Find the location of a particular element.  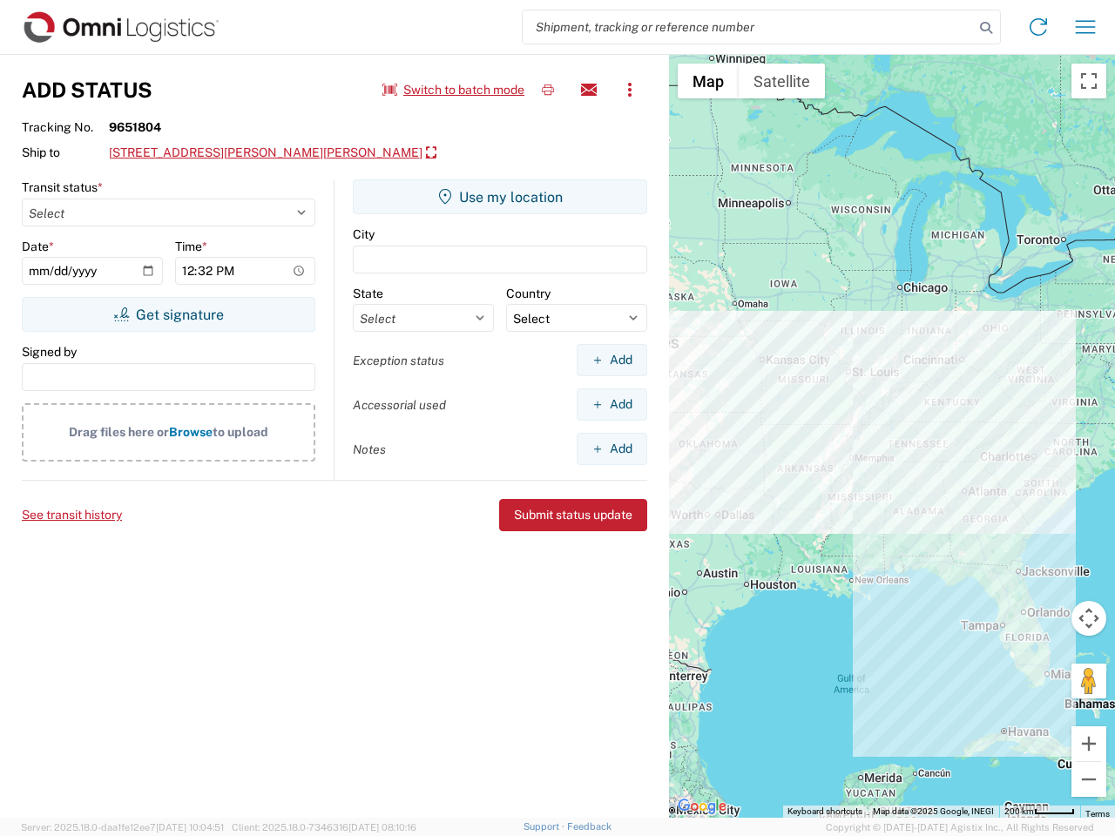

label: Date is located at coordinates (37, 246).